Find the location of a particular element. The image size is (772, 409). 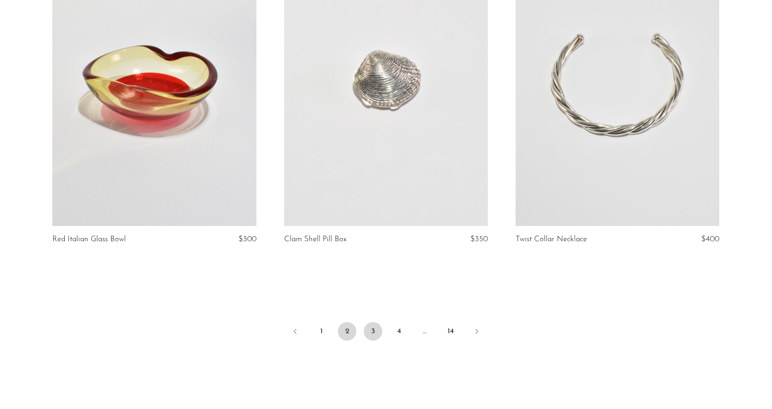

span: 2 is located at coordinates (347, 332).